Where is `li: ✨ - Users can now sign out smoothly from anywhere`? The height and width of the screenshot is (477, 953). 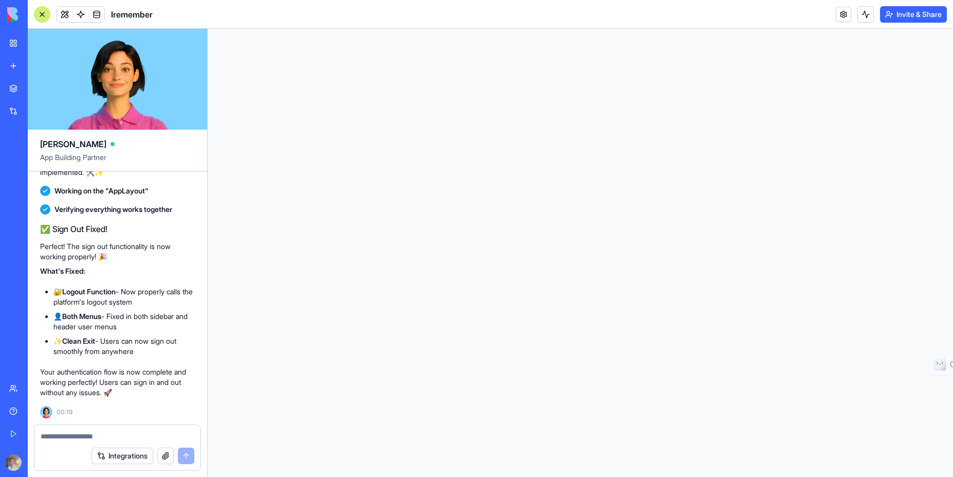 li: ✨ - Users can now sign out smoothly from anywhere is located at coordinates (124, 346).